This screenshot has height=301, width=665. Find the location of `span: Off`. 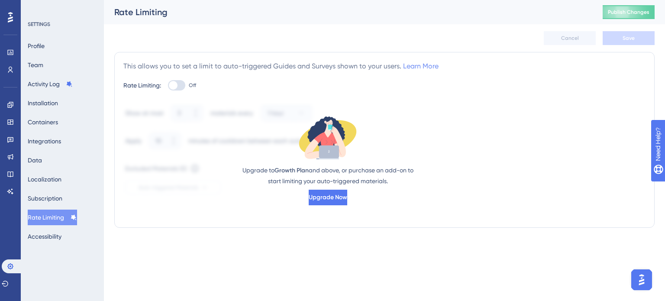

span: Off is located at coordinates (192, 85).